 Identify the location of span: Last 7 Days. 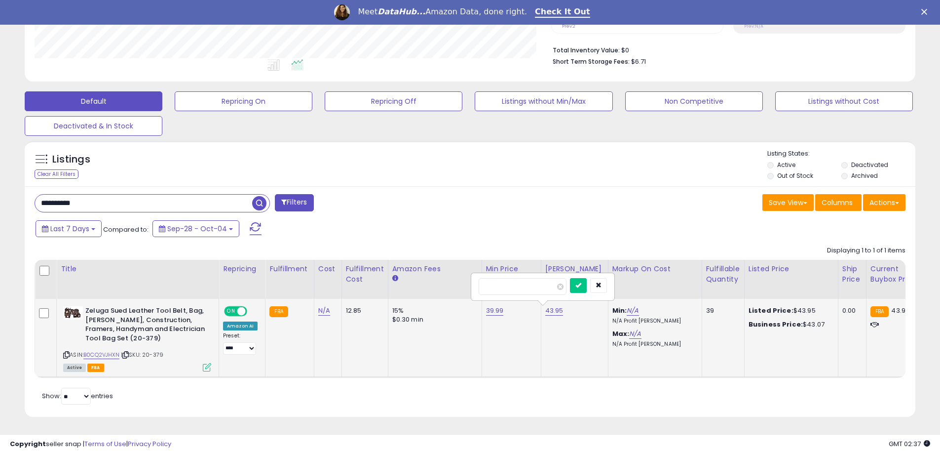
(70, 229).